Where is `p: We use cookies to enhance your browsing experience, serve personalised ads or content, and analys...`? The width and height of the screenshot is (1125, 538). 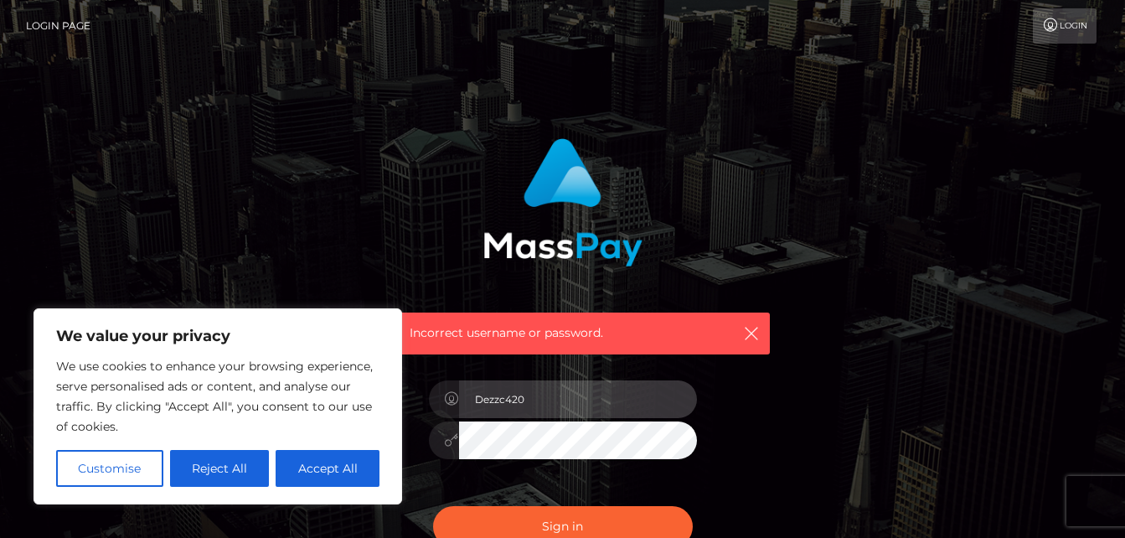 p: We use cookies to enhance your browsing experience, serve personalised ads or content, and analys... is located at coordinates (218, 396).